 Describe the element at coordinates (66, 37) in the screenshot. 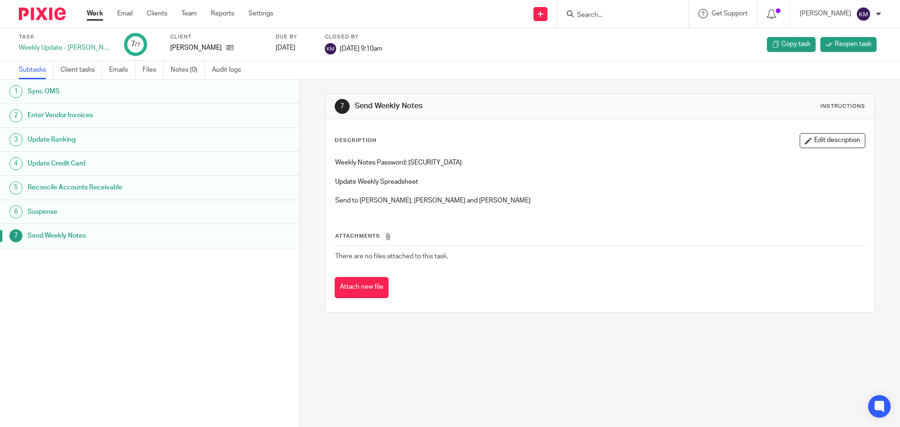

I see `label: Task` at that location.